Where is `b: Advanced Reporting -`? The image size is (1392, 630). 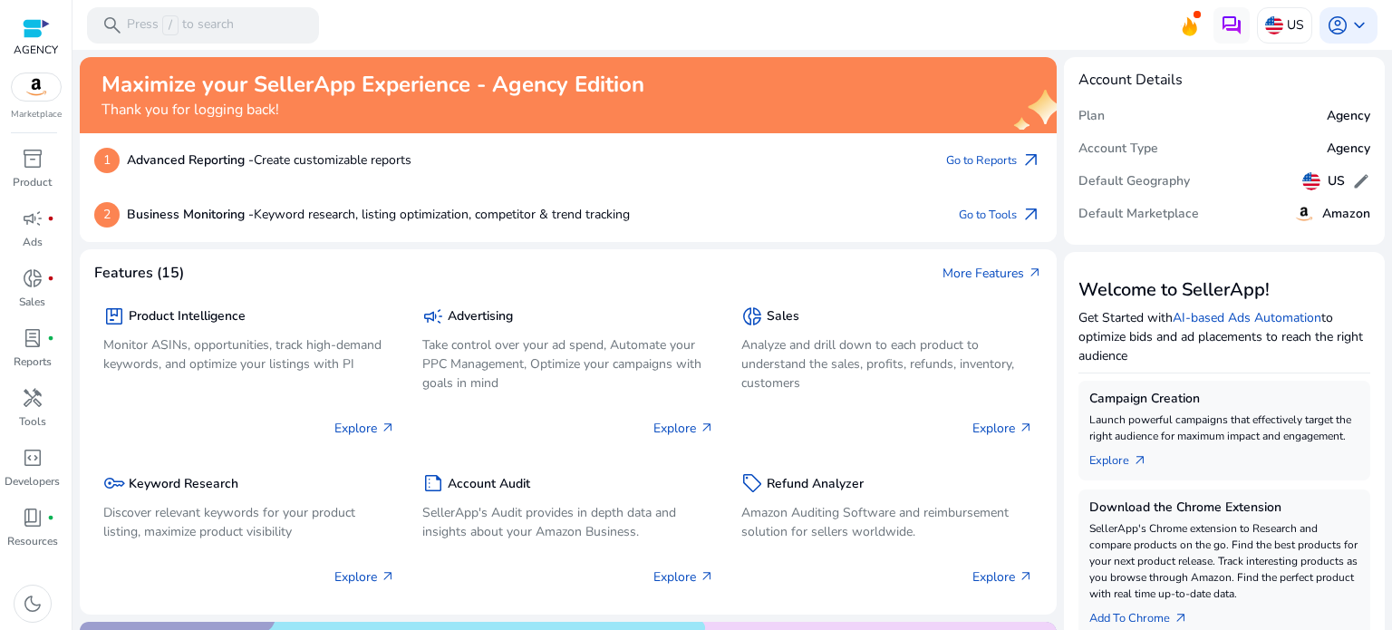 b: Advanced Reporting - is located at coordinates (190, 160).